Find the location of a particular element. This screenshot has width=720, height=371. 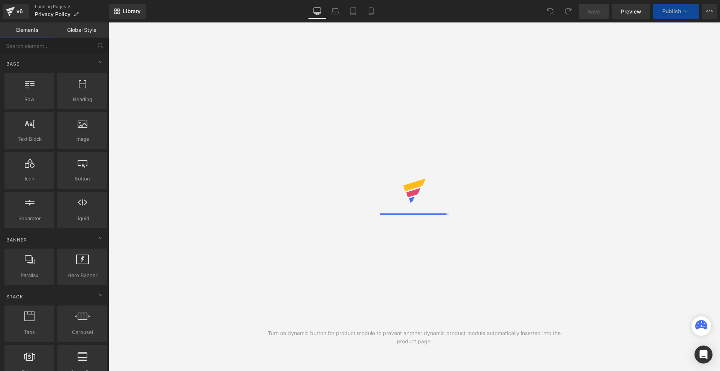

span: Row is located at coordinates (29, 99).